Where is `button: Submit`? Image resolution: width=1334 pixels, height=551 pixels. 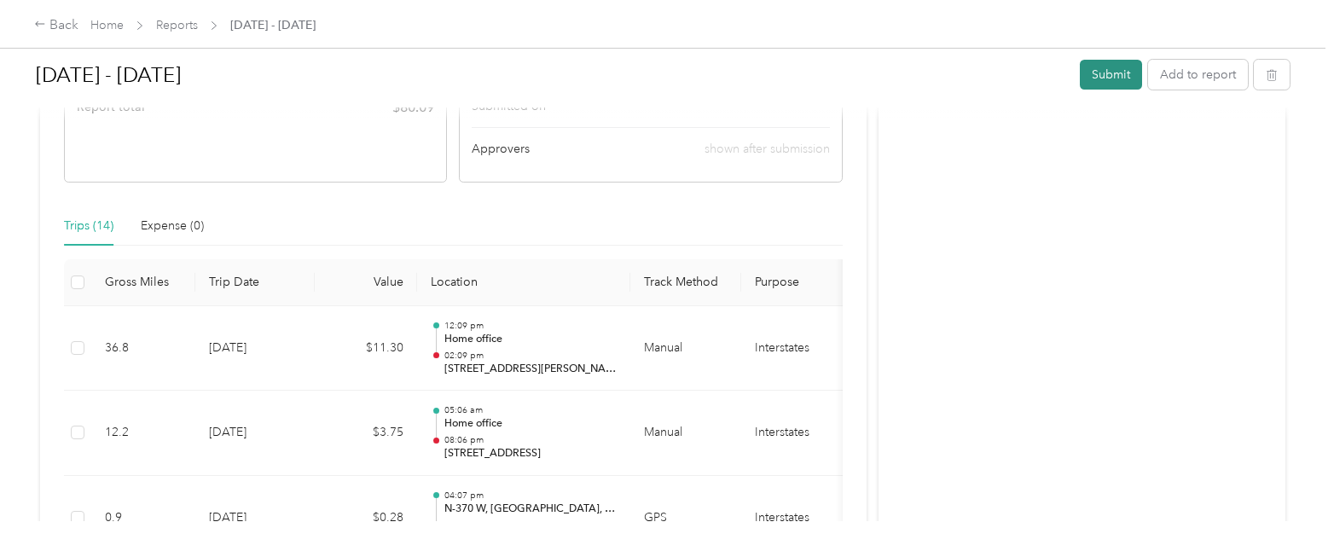 button: Submit is located at coordinates (1110, 74).